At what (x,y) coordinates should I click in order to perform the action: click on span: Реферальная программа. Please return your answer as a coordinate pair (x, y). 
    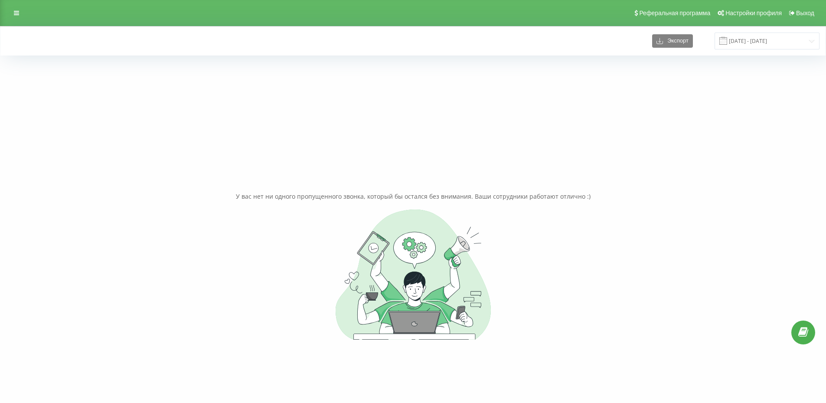
    Looking at the image, I should click on (675, 13).